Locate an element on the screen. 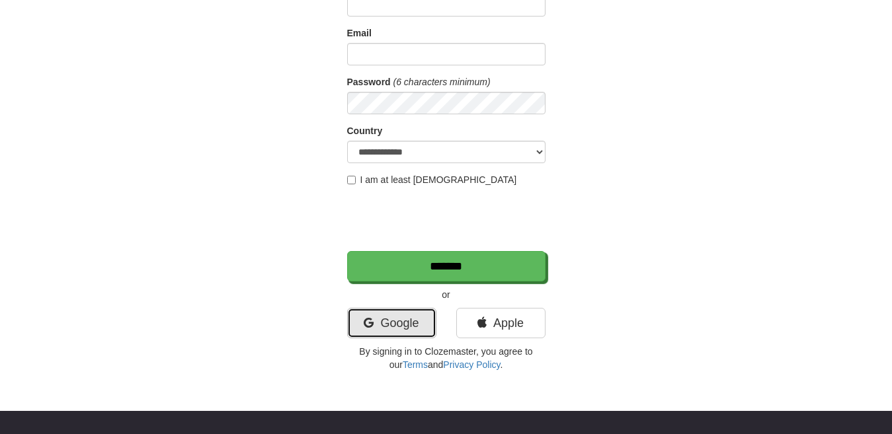  label: Password is located at coordinates (369, 82).